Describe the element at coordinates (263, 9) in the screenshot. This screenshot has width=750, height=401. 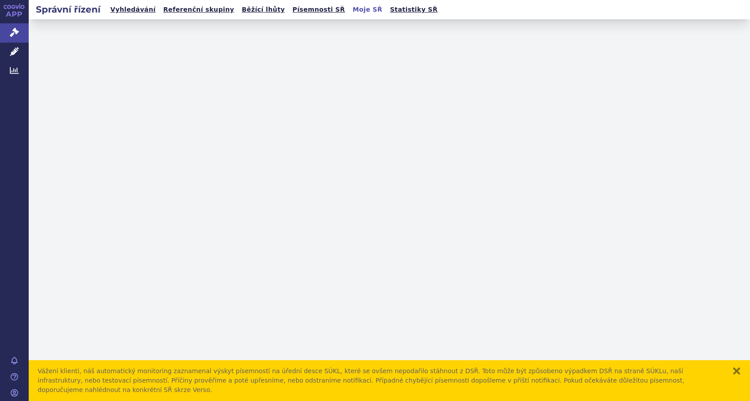
I see `a: Běžící lhůty` at that location.